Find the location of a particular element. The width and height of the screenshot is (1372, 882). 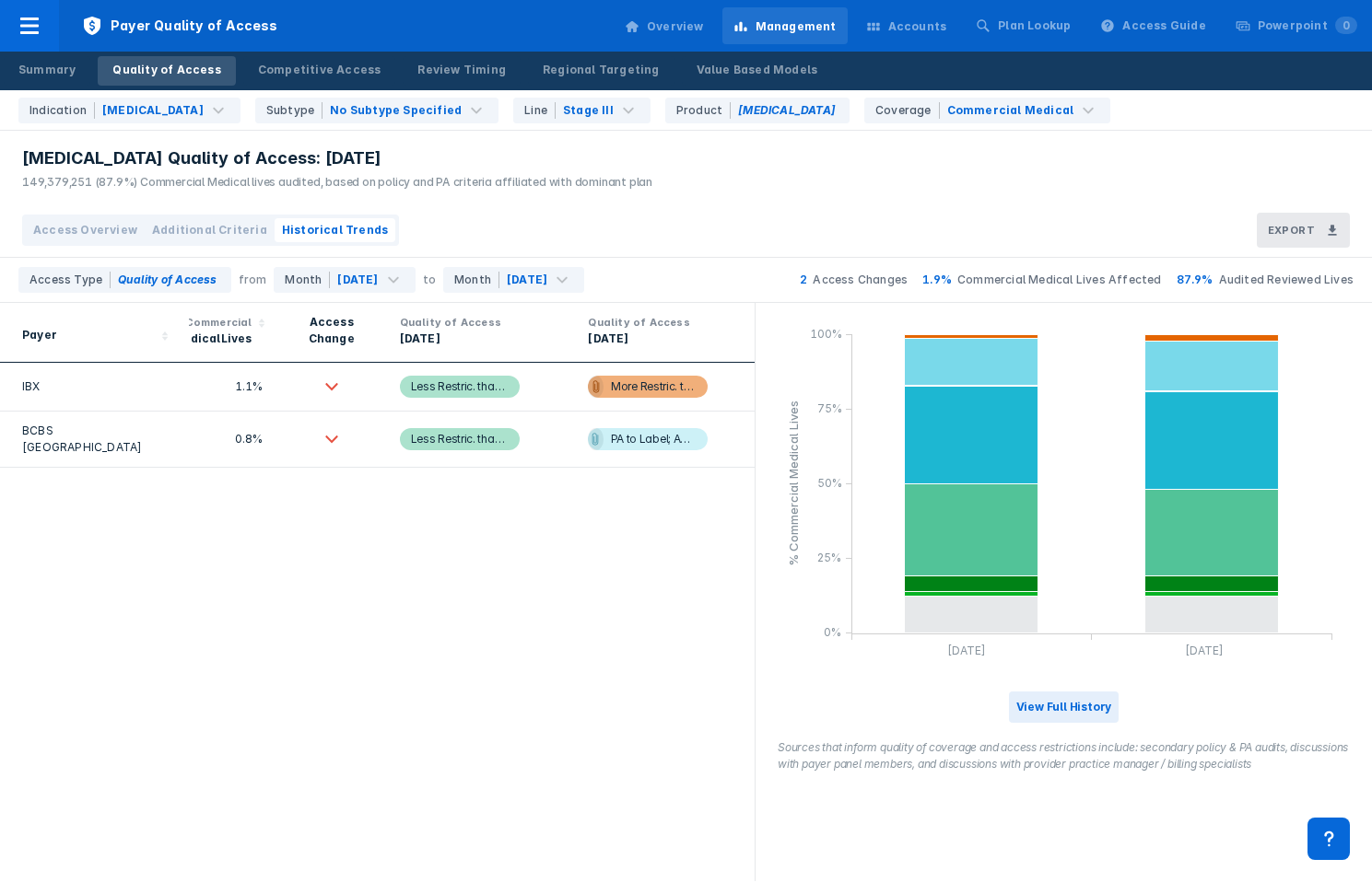

p: Audited Reviewed Lives is located at coordinates (1286, 280).